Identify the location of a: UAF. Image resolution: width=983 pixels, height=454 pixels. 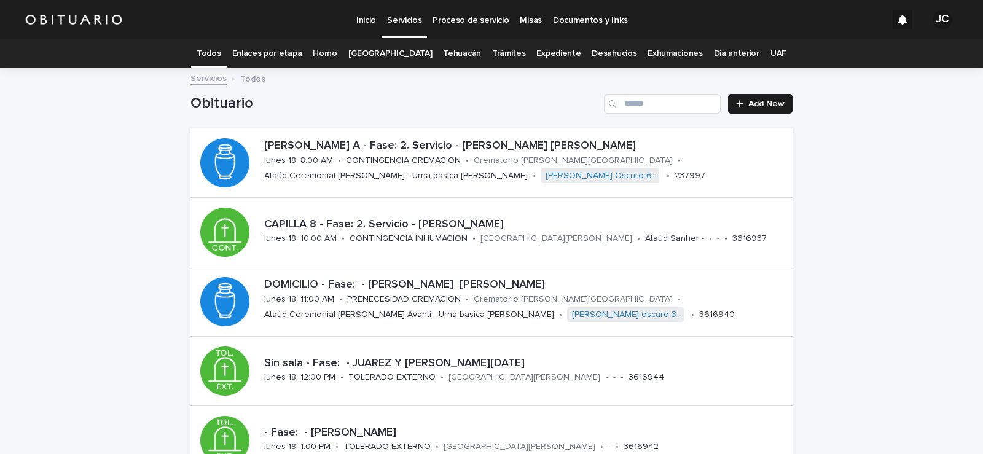
(779, 53).